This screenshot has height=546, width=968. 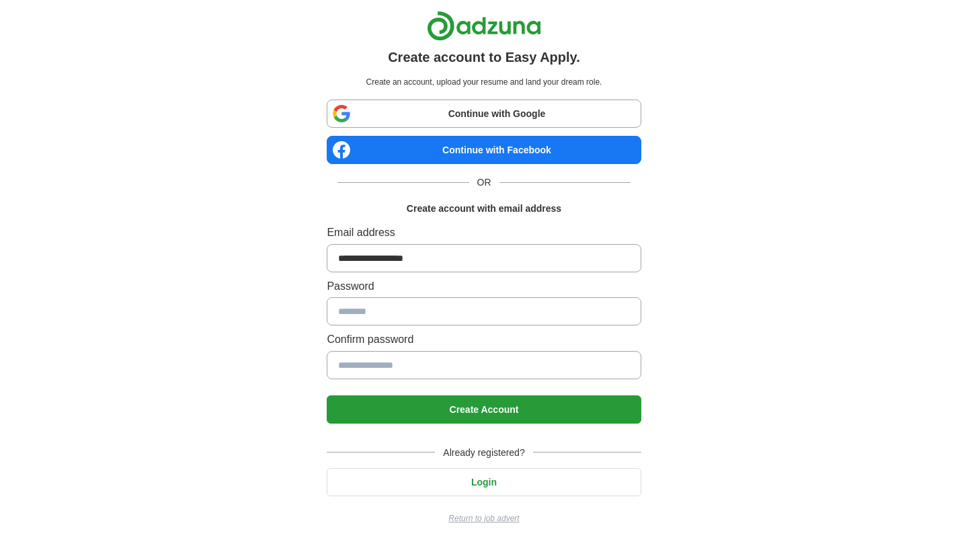 I want to click on a: Continue with Google, so click(x=483, y=114).